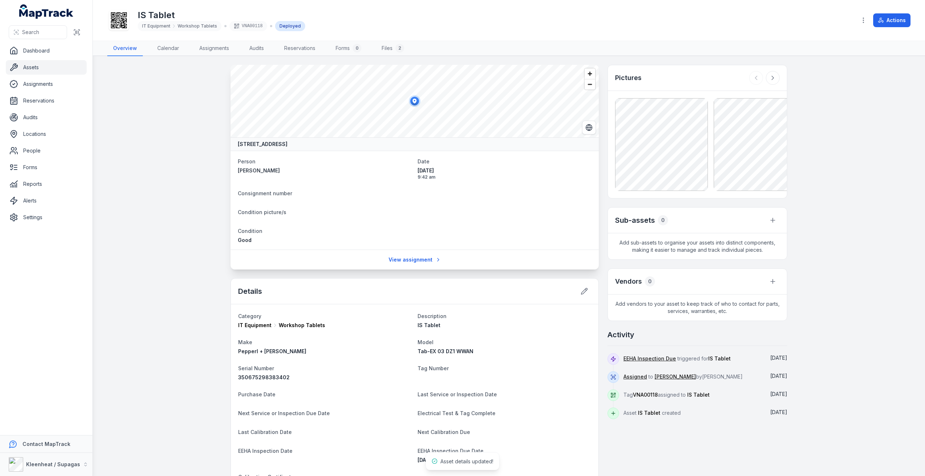 The width and height of the screenshot is (925, 476). What do you see at coordinates (426, 342) in the screenshot?
I see `span: Model` at bounding box center [426, 342].